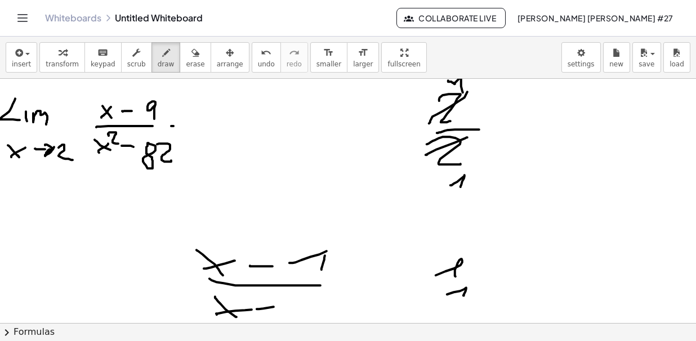  What do you see at coordinates (404, 64) in the screenshot?
I see `span: fullscreen` at bounding box center [404, 64].